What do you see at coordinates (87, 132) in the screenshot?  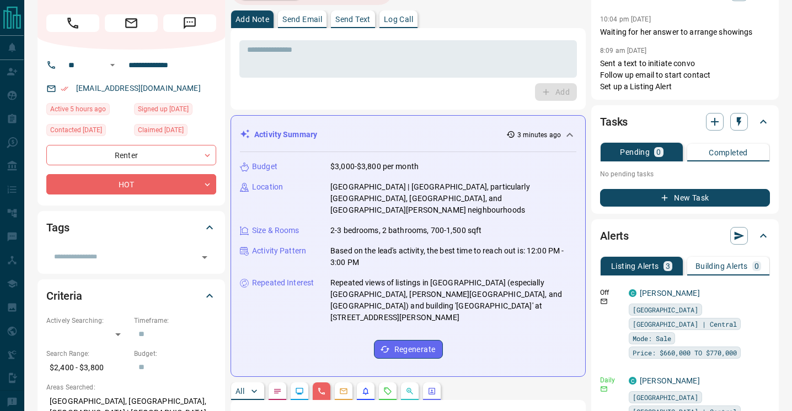 I see `div: Fri Sep 19 2025` at bounding box center [87, 132].